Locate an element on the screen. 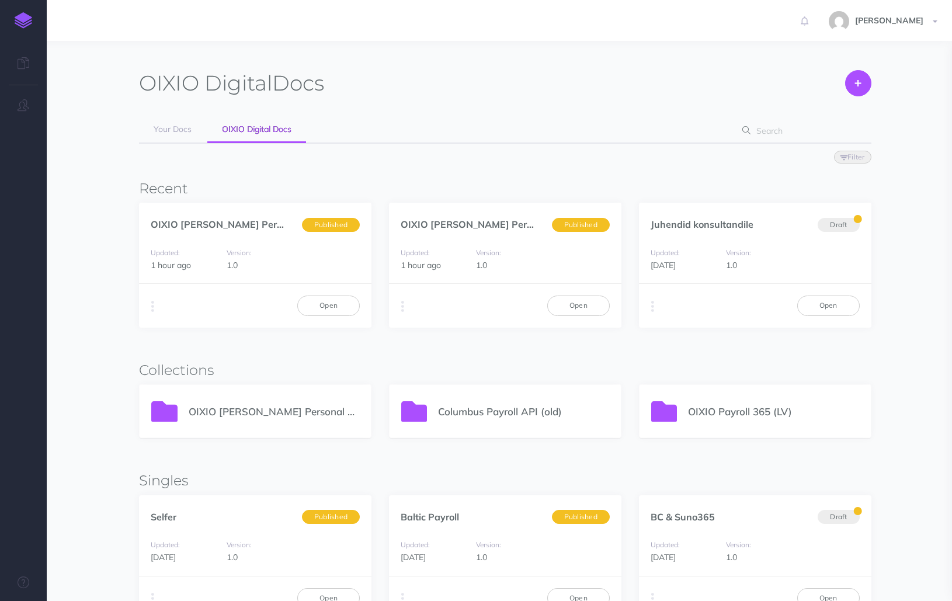 The height and width of the screenshot is (601, 952). a: Baltic Payroll is located at coordinates (430, 517).